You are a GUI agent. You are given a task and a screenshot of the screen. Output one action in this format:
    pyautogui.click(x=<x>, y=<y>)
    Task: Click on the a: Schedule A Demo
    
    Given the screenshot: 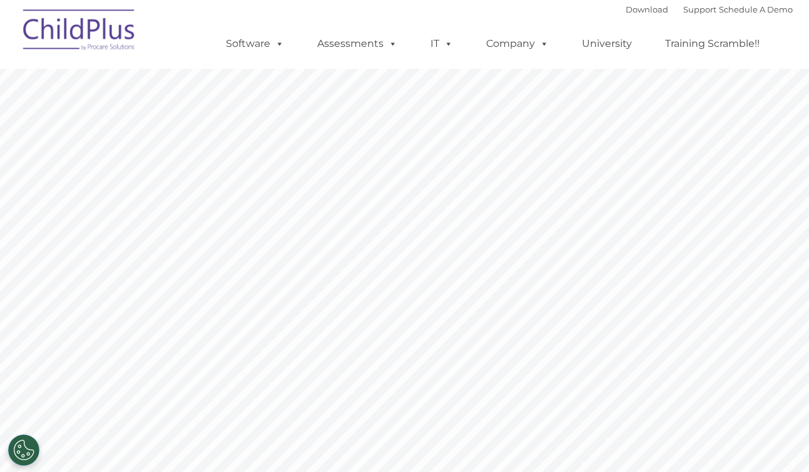 What is the action you would take?
    pyautogui.click(x=755, y=9)
    